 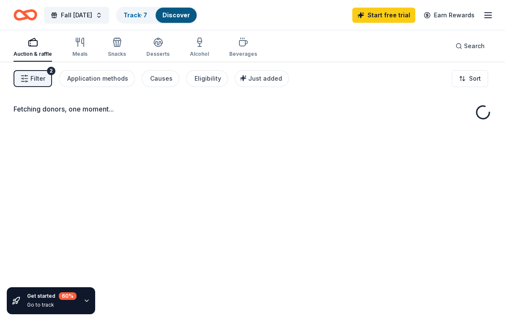 What do you see at coordinates (33, 48) in the screenshot?
I see `button: Auction & raffle` at bounding box center [33, 48].